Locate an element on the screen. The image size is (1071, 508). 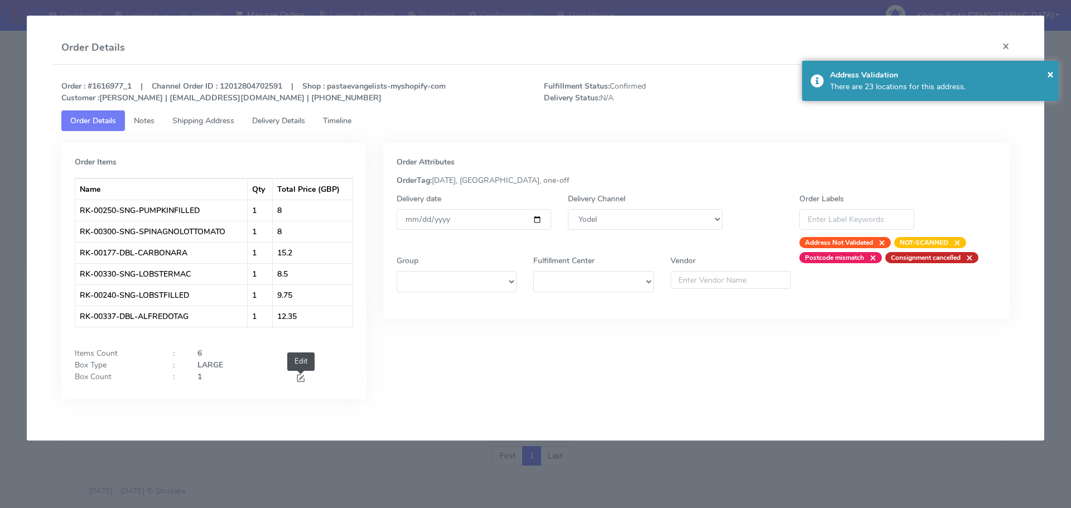
input: Enter Vendor Name is located at coordinates (731, 280).